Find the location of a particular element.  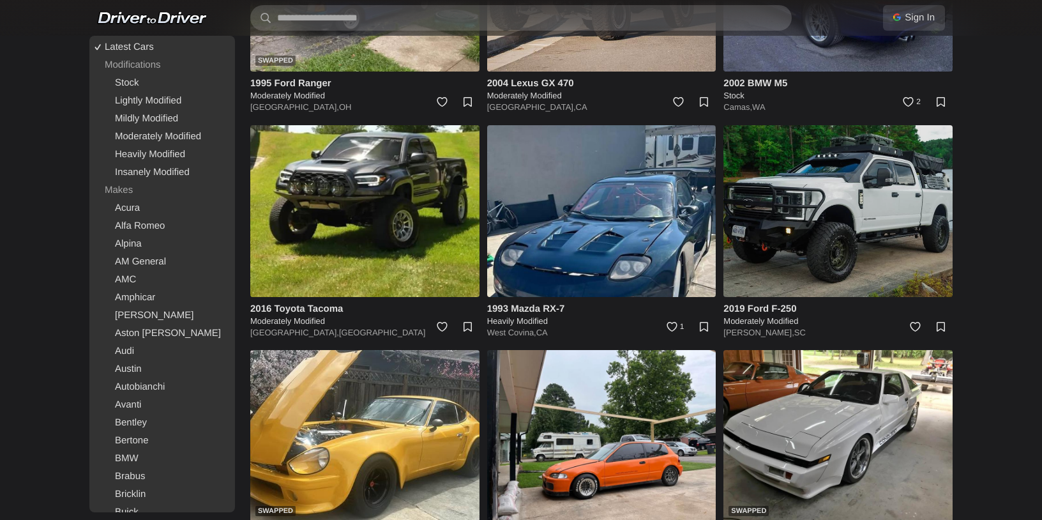

a: West Covina, is located at coordinates (512, 332).